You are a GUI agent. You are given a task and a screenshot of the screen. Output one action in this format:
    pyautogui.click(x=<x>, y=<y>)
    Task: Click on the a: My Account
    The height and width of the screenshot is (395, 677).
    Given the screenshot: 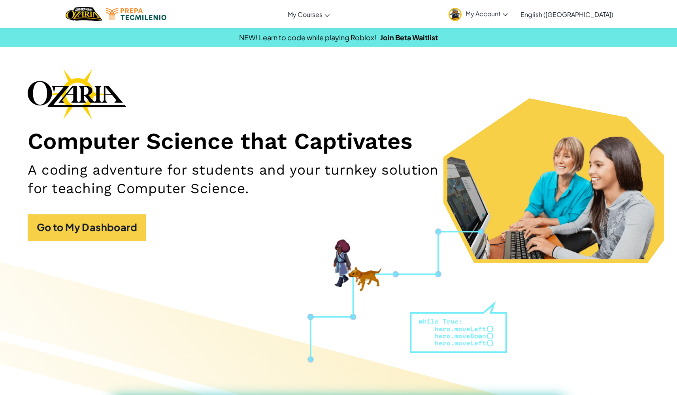 What is the action you would take?
    pyautogui.click(x=478, y=14)
    